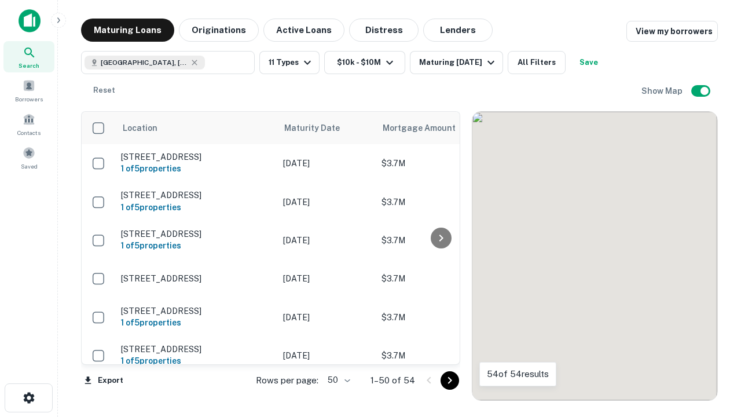 This screenshot has height=417, width=741. I want to click on a: Search, so click(29, 57).